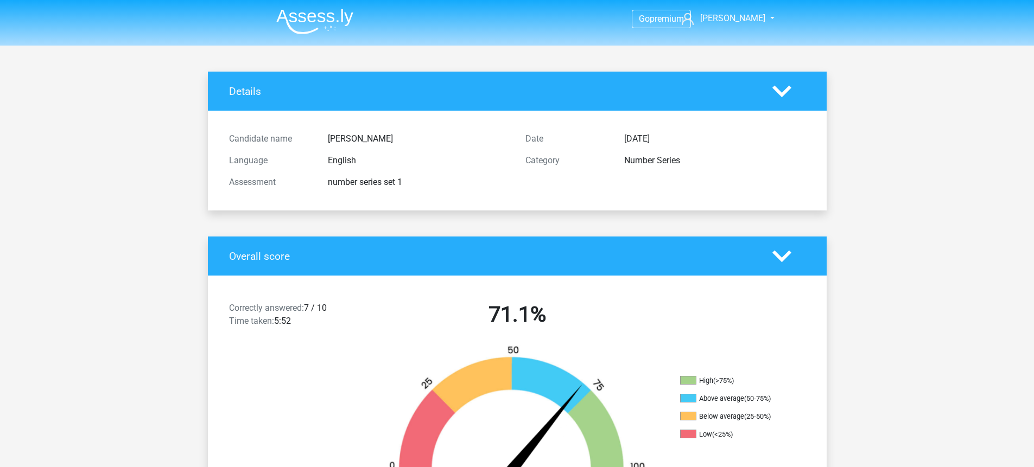 Image resolution: width=1034 pixels, height=467 pixels. Describe the element at coordinates (566, 161) in the screenshot. I see `div: Category` at that location.